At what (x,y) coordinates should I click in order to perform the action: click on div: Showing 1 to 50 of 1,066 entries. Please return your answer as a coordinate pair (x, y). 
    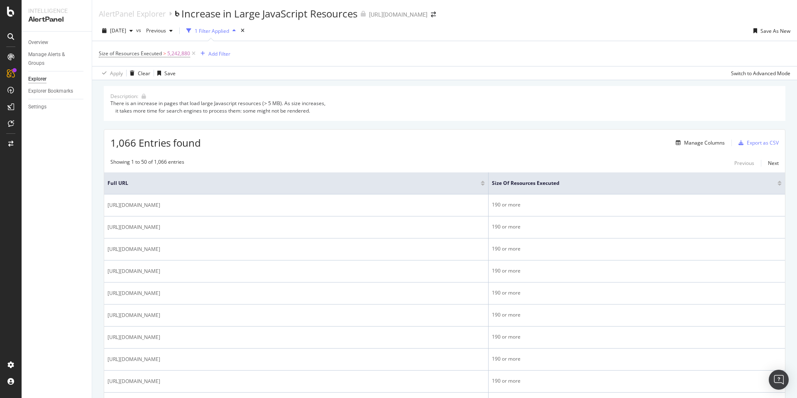
    Looking at the image, I should click on (147, 163).